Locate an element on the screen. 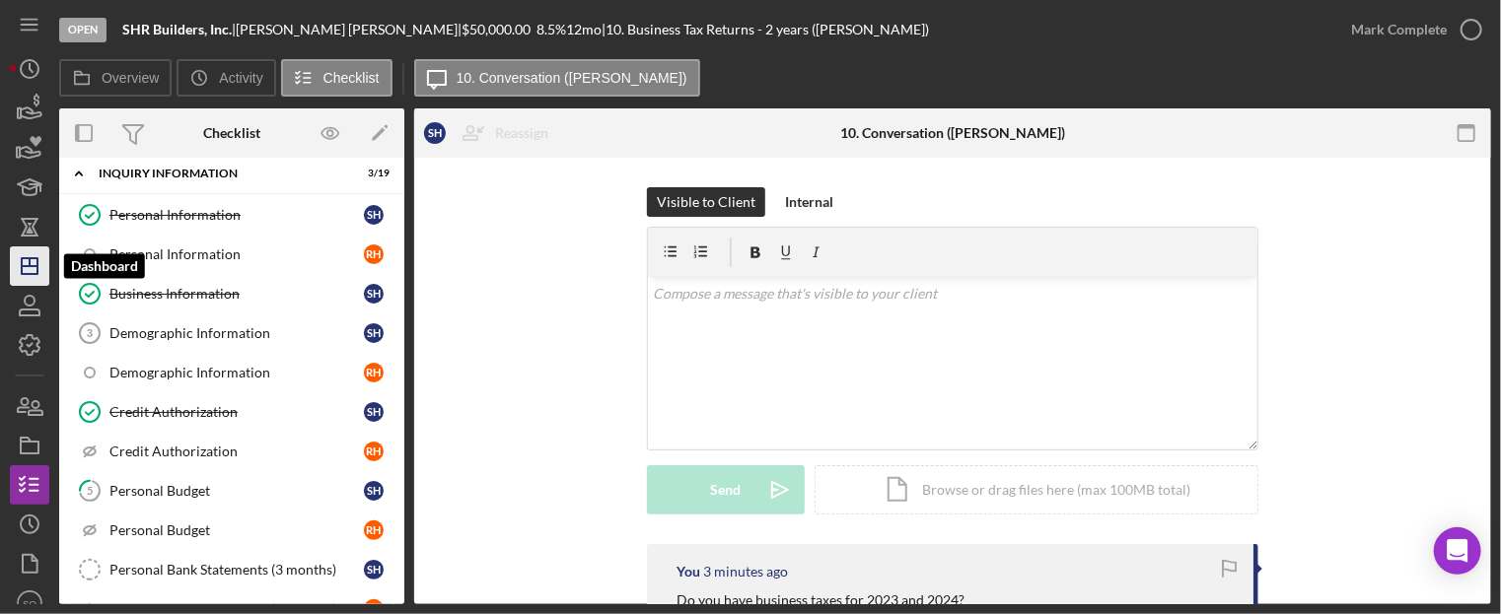 The image size is (1501, 614). button: Internal is located at coordinates (809, 202).